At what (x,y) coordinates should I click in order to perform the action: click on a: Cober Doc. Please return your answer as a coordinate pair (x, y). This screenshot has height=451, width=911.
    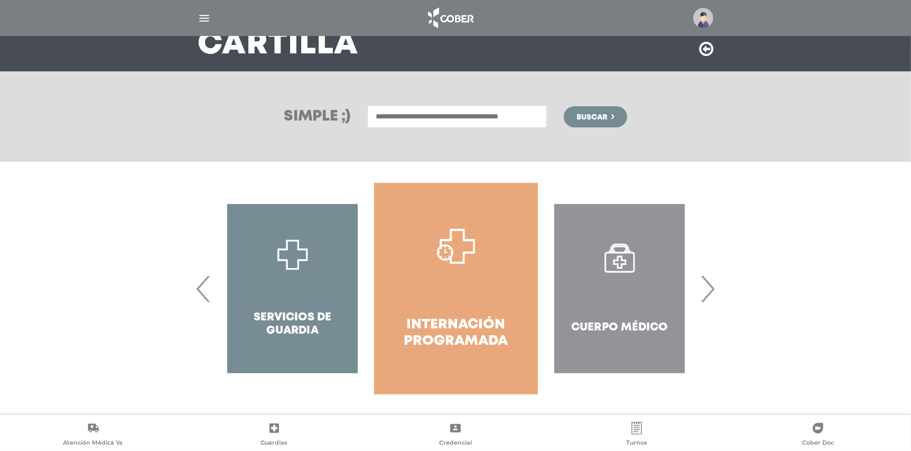
    Looking at the image, I should click on (818, 435).